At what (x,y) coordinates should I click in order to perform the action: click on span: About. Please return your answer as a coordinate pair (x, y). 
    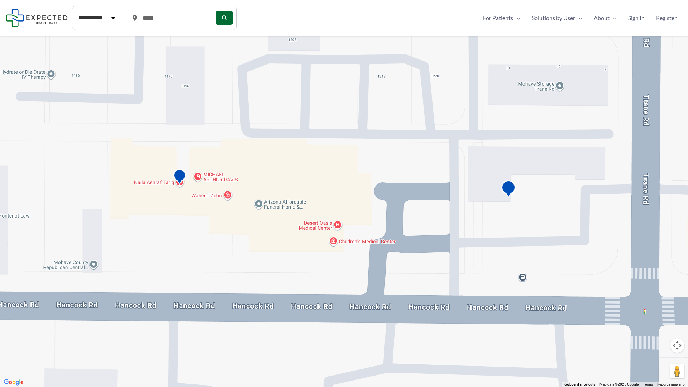
    Looking at the image, I should click on (601, 18).